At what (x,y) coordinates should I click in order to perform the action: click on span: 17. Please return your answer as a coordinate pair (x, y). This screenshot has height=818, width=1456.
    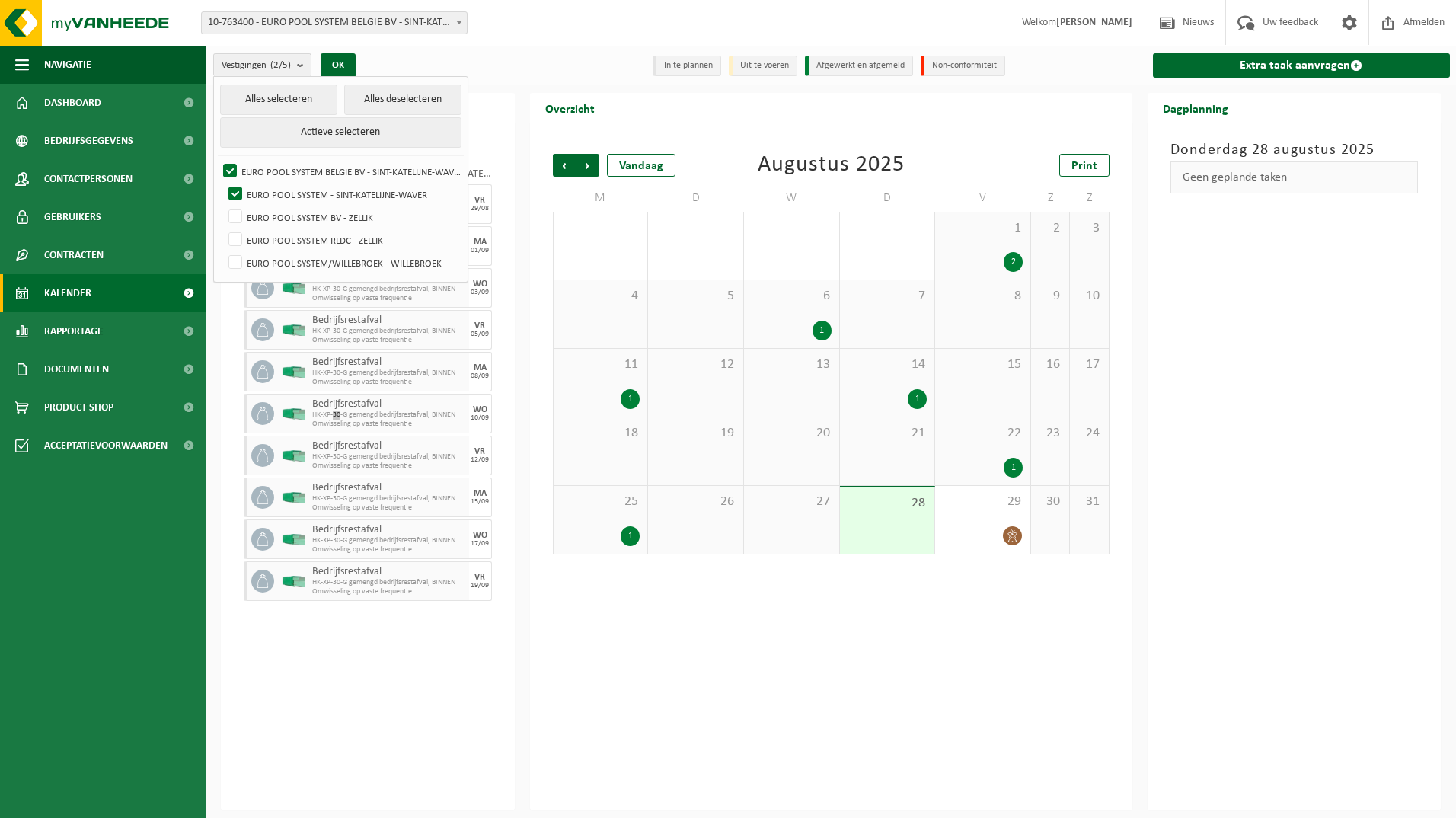
    Looking at the image, I should click on (1089, 365).